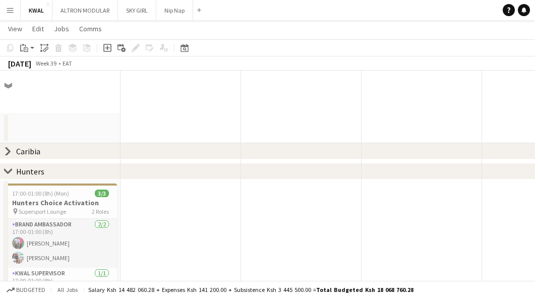 This screenshot has height=298, width=535. Describe the element at coordinates (26, 290) in the screenshot. I see `button: Budgeted` at that location.